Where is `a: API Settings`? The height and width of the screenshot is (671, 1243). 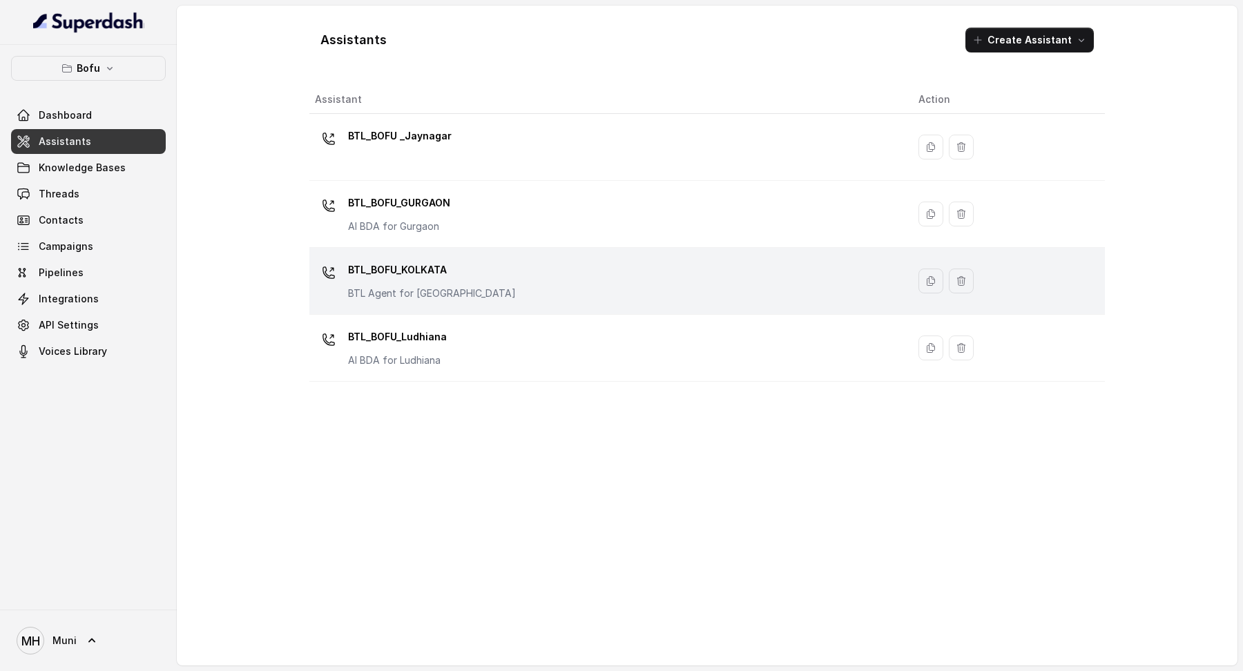
a: API Settings is located at coordinates (88, 325).